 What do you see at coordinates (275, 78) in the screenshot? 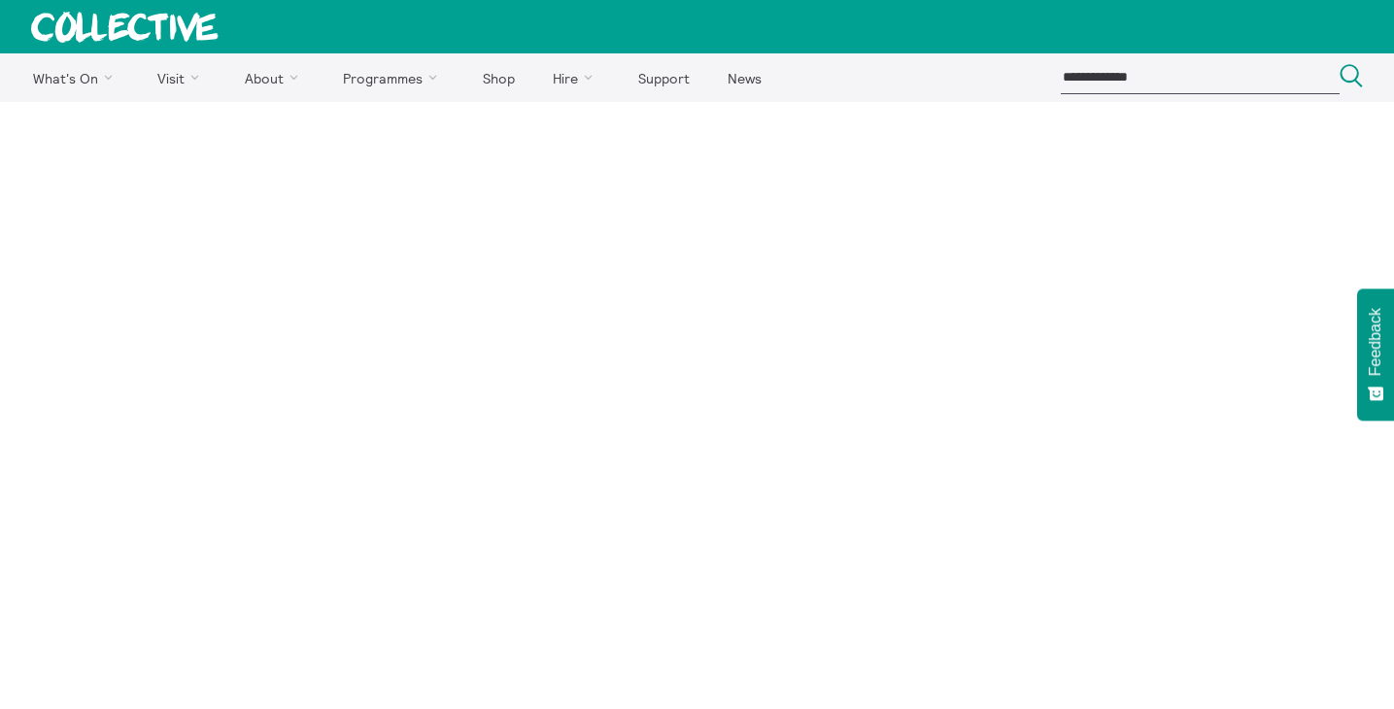
I see `a: About` at bounding box center [275, 78].